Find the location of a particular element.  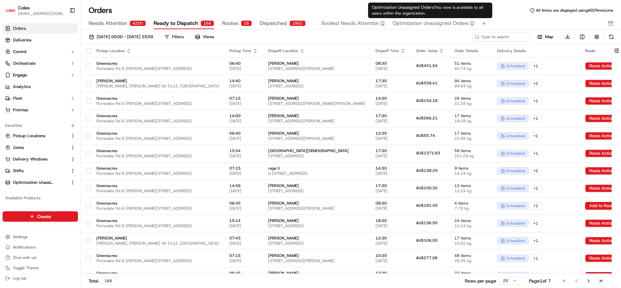

span: All times are displayed using AEST timezone is located at coordinates (574, 10).